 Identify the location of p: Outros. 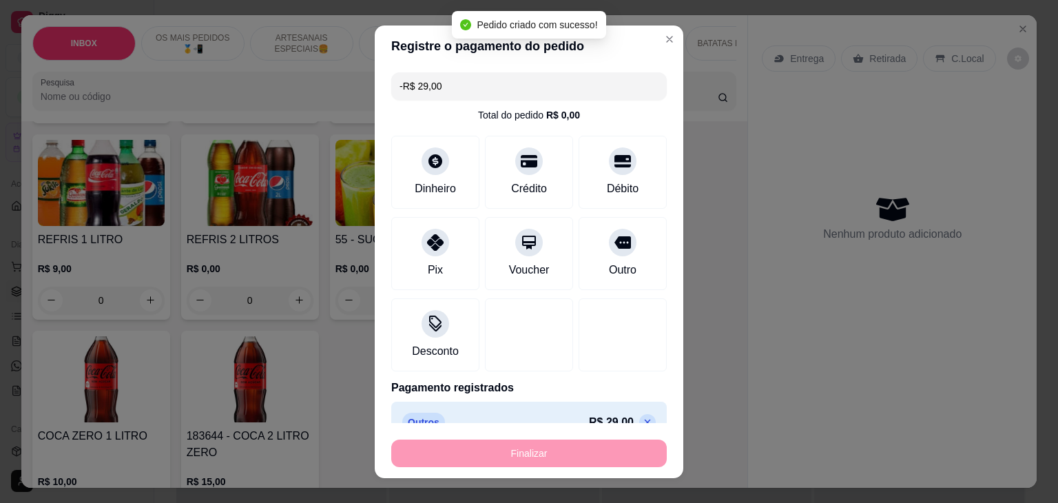
(424, 422).